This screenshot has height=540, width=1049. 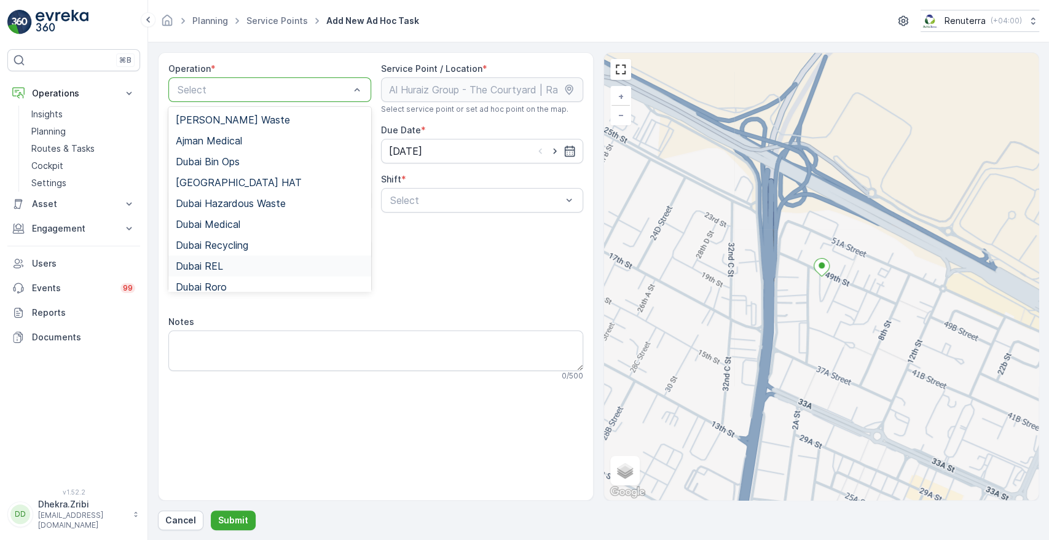 What do you see at coordinates (208, 224) in the screenshot?
I see `span: Dubai Medical` at bounding box center [208, 224].